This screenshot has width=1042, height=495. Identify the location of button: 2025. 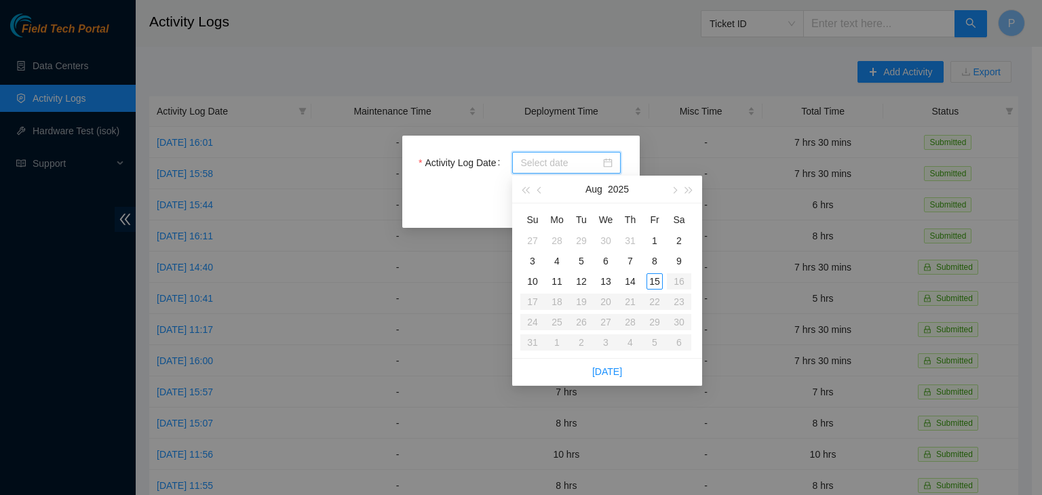
(618, 189).